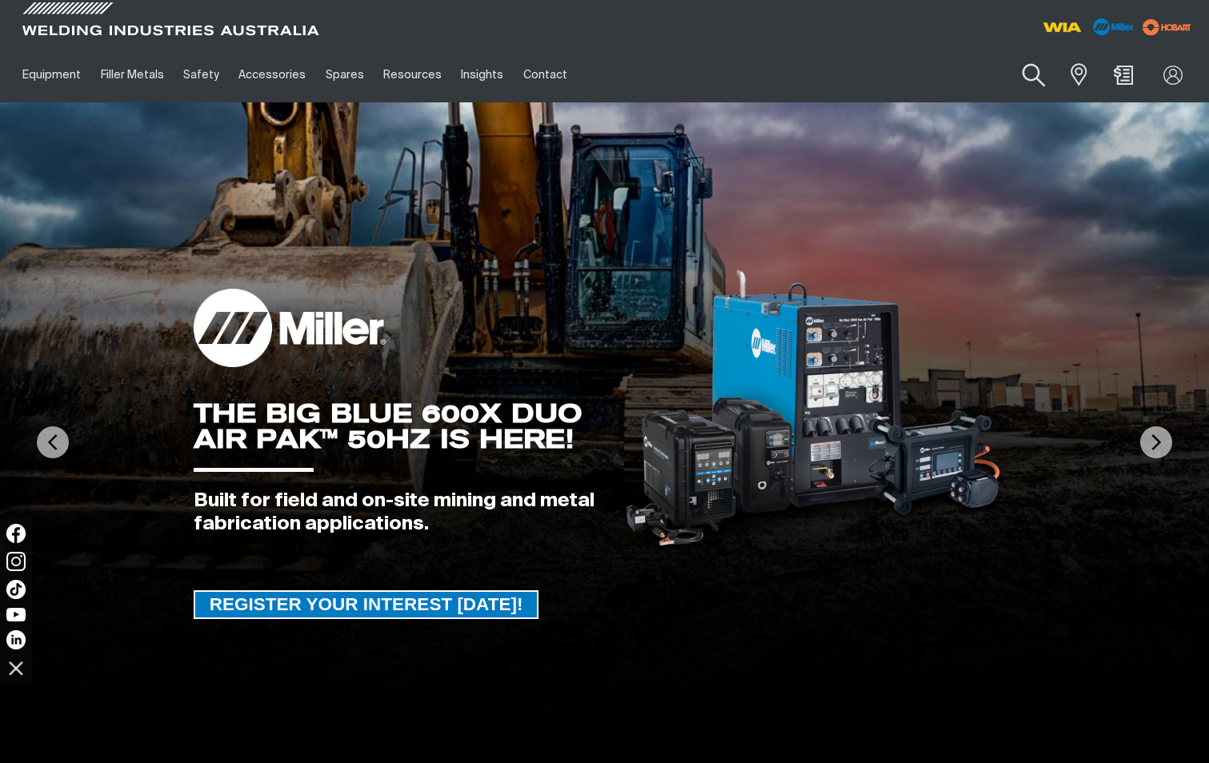 The height and width of the screenshot is (763, 1209). Describe the element at coordinates (412, 74) in the screenshot. I see `a: Resources` at that location.